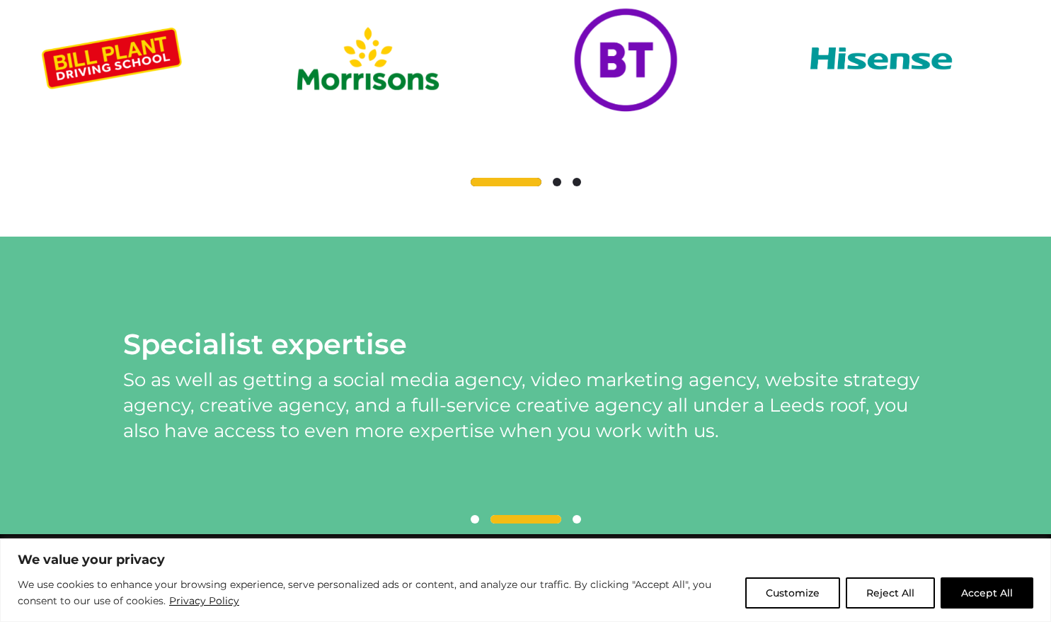 This screenshot has height=622, width=1051. Describe the element at coordinates (890, 592) in the screenshot. I see `button: Reject All` at that location.